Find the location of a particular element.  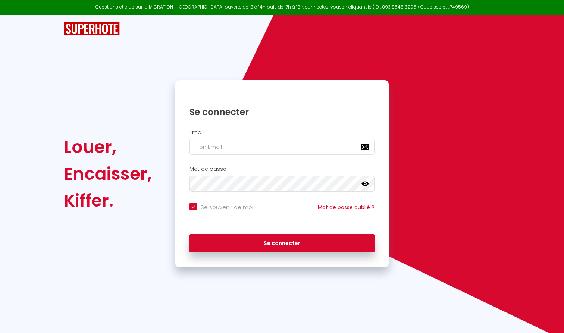

img: SuperHote logo is located at coordinates (92, 29).